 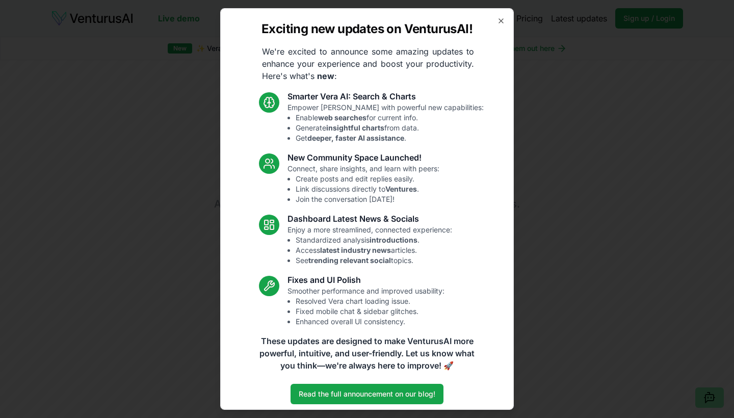 What do you see at coordinates (366, 280) in the screenshot?
I see `h3: Fixes and UI Polish` at bounding box center [366, 280].